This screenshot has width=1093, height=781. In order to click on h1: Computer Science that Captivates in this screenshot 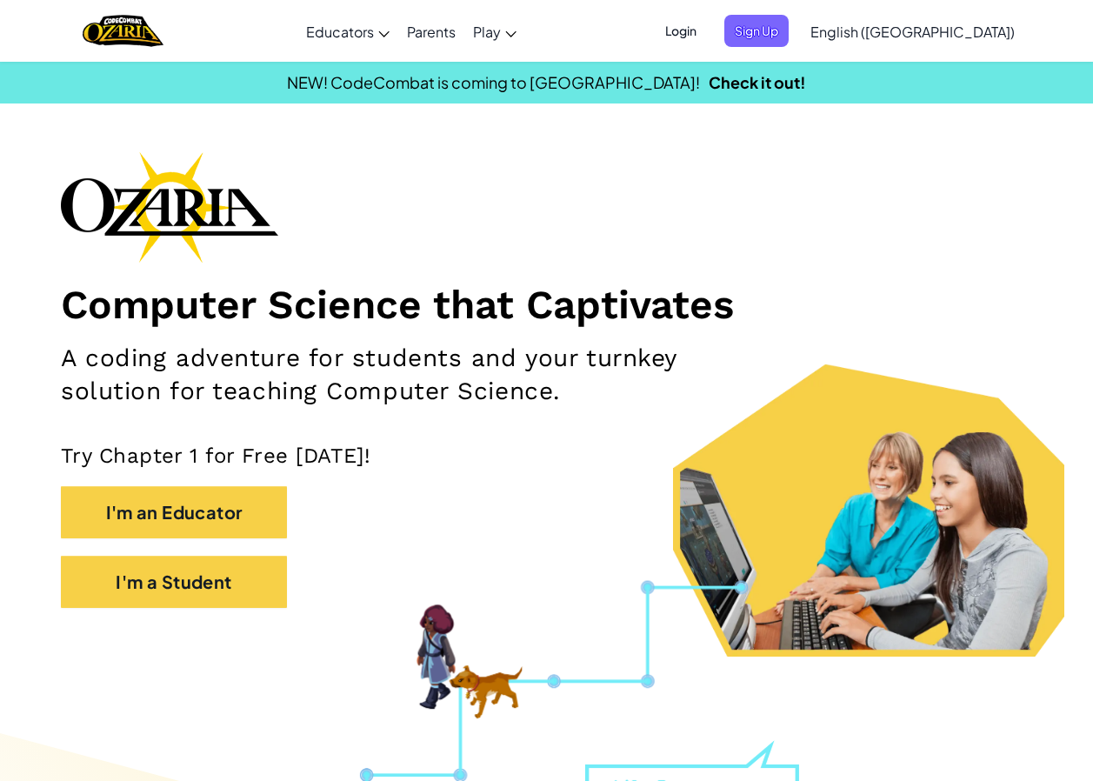, I will do `click(546, 304)`.